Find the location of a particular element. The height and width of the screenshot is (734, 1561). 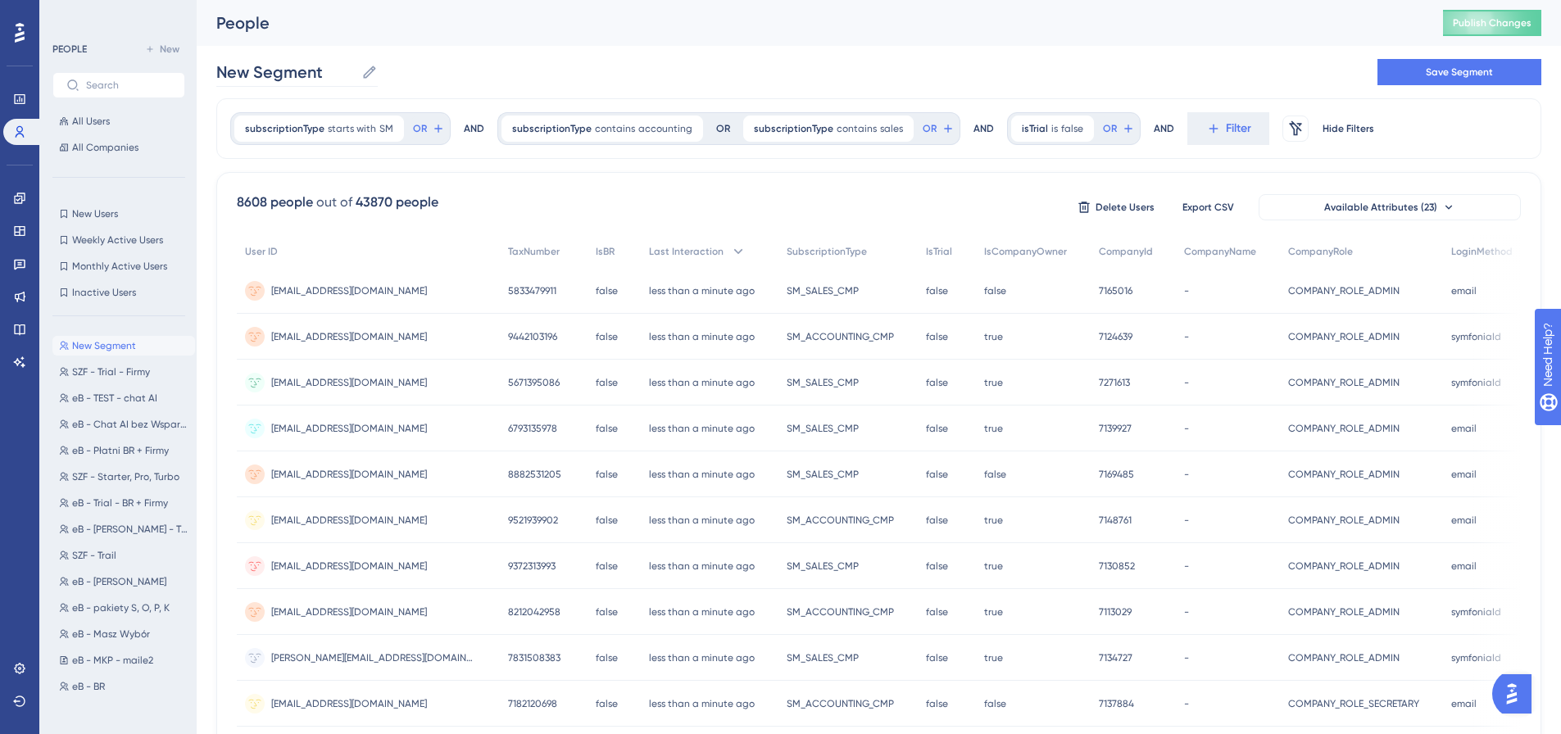

span: CompanyRole is located at coordinates (1320, 252).